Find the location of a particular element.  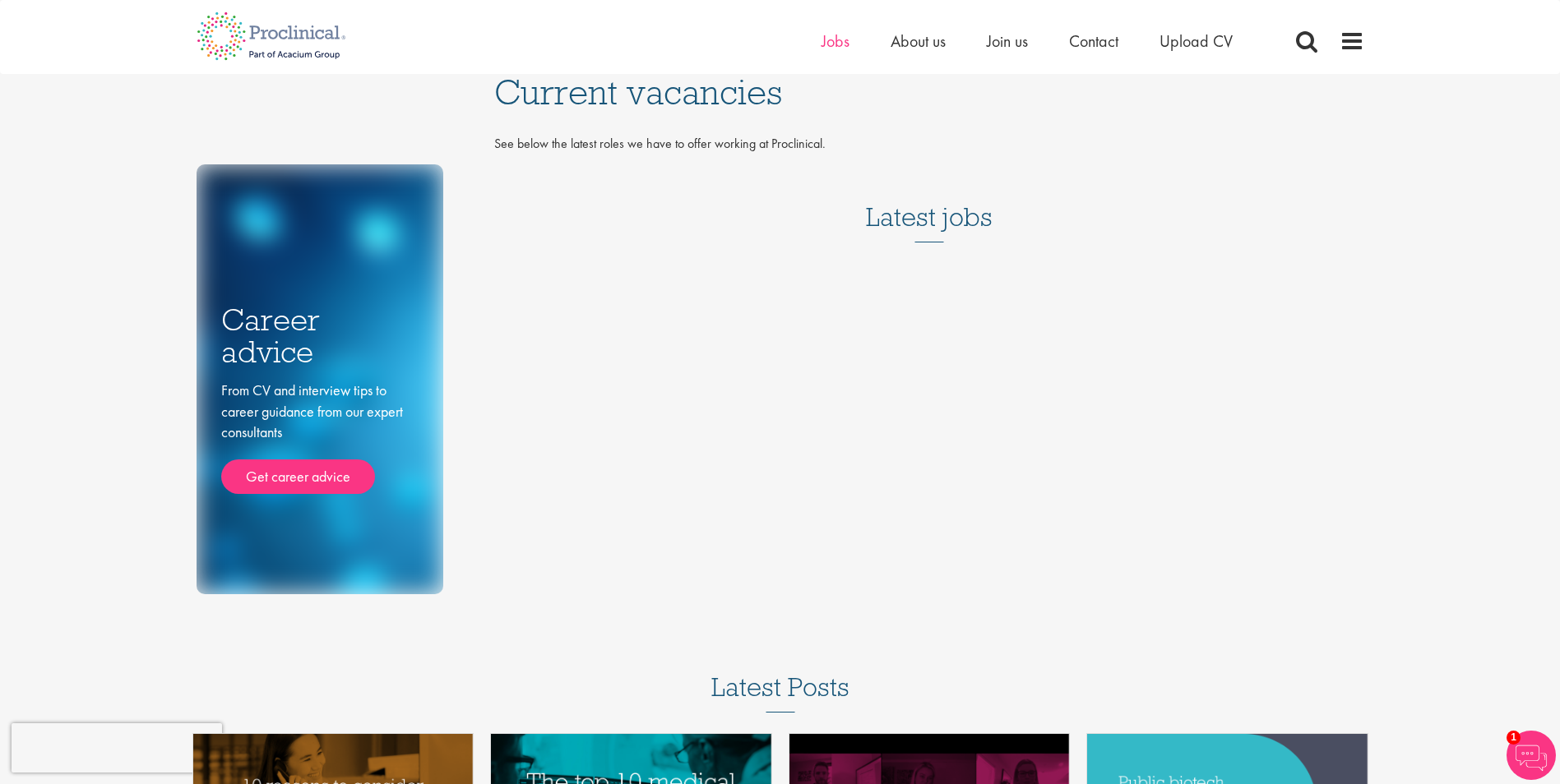

div: From CV and interview tips to career guidance from our expert consultants is located at coordinates (320, 437).